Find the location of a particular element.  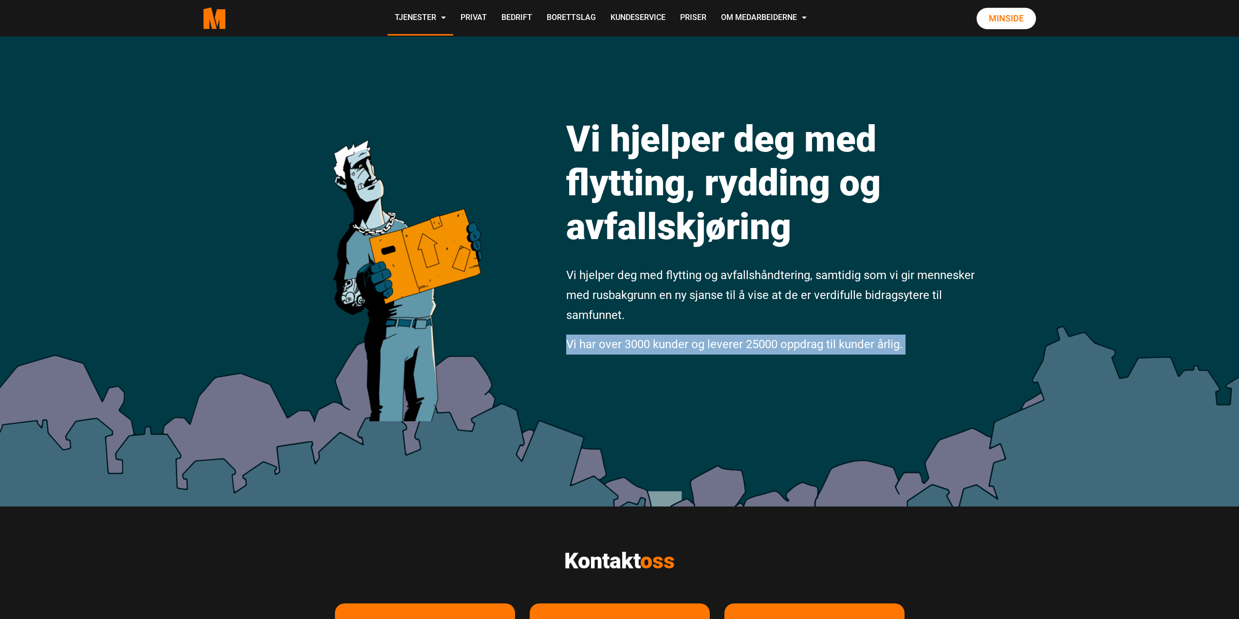

a: Kundeservice is located at coordinates (638, 18).